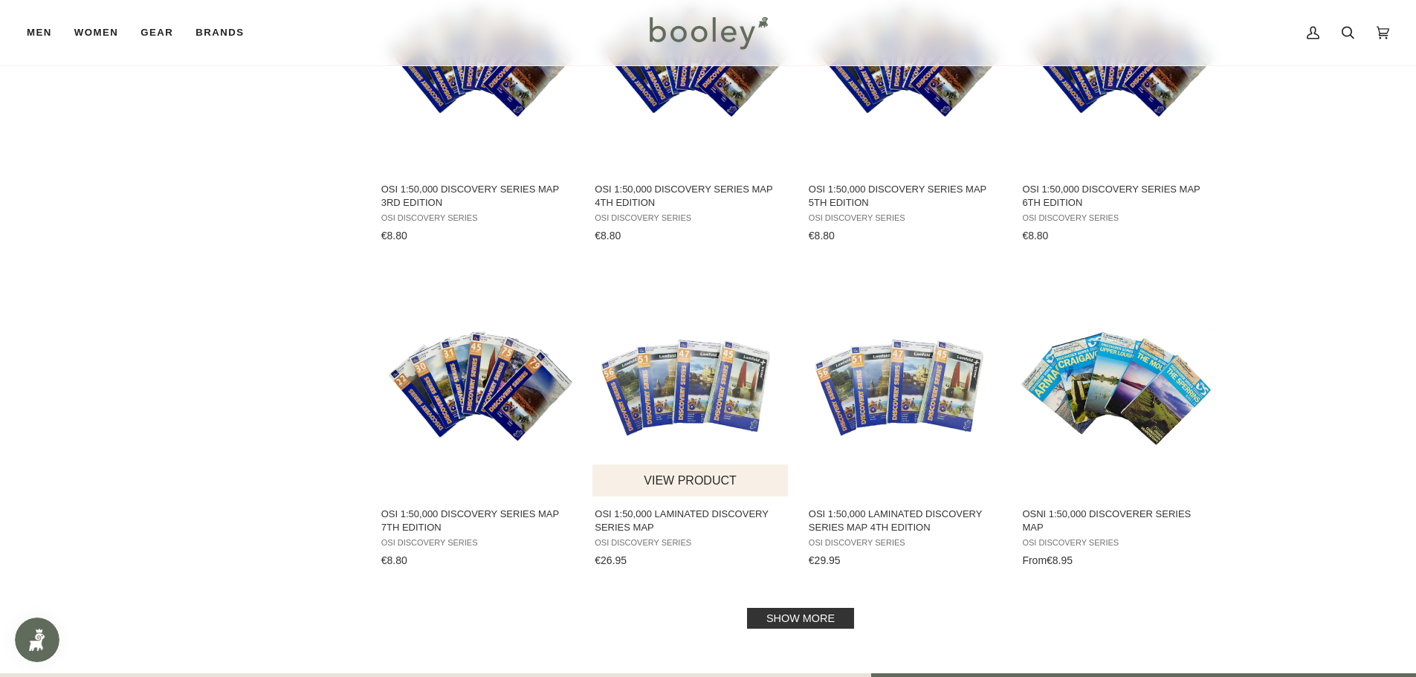  What do you see at coordinates (1118, 521) in the screenshot?
I see `span: OSNI 1:50,000 Discoverer series Map` at bounding box center [1118, 521].